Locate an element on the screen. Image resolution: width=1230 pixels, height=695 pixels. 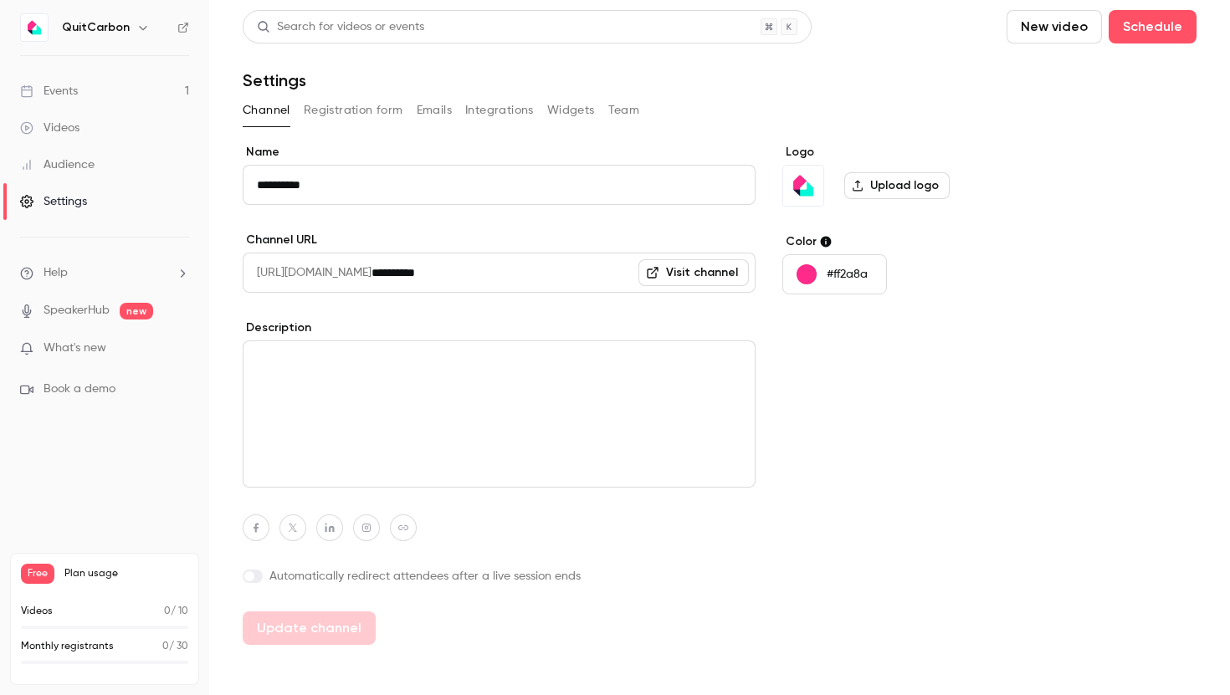
p: Monthly registrants is located at coordinates (67, 647).